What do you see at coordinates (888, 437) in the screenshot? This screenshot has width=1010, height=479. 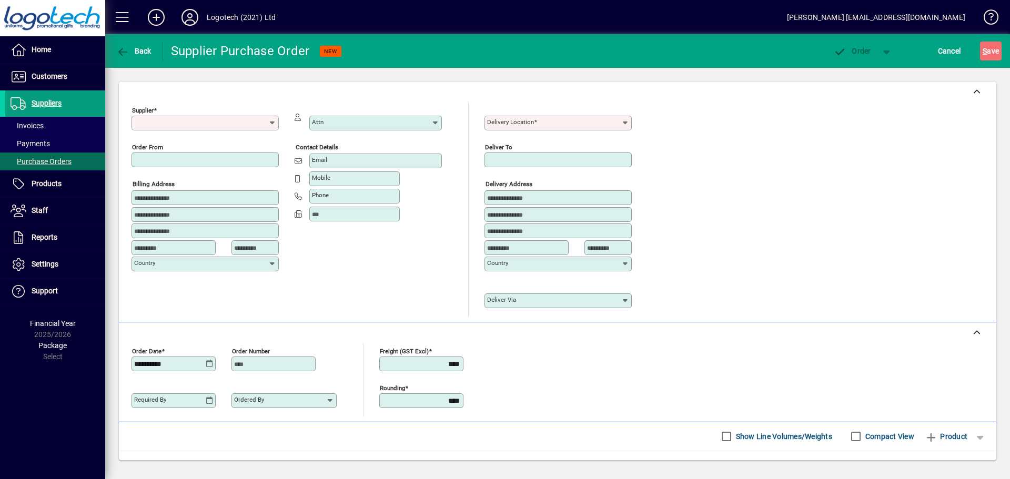 I see `label: Compact View` at bounding box center [888, 437].